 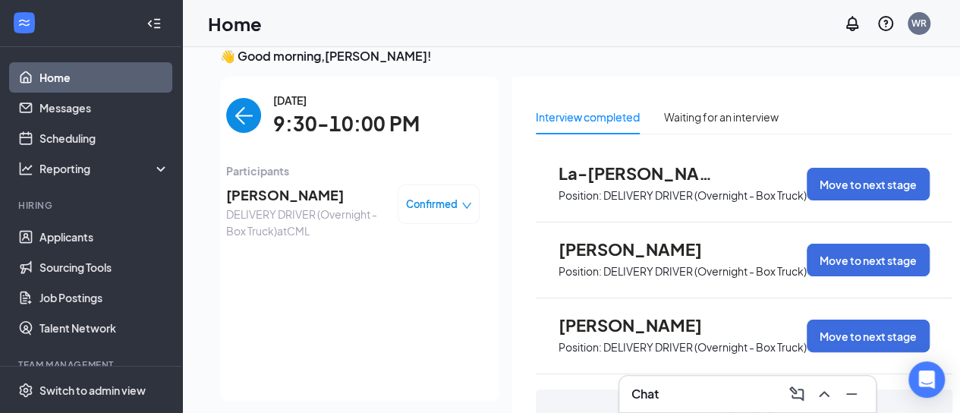 What do you see at coordinates (353, 171) in the screenshot?
I see `span: Participants` at bounding box center [353, 171].